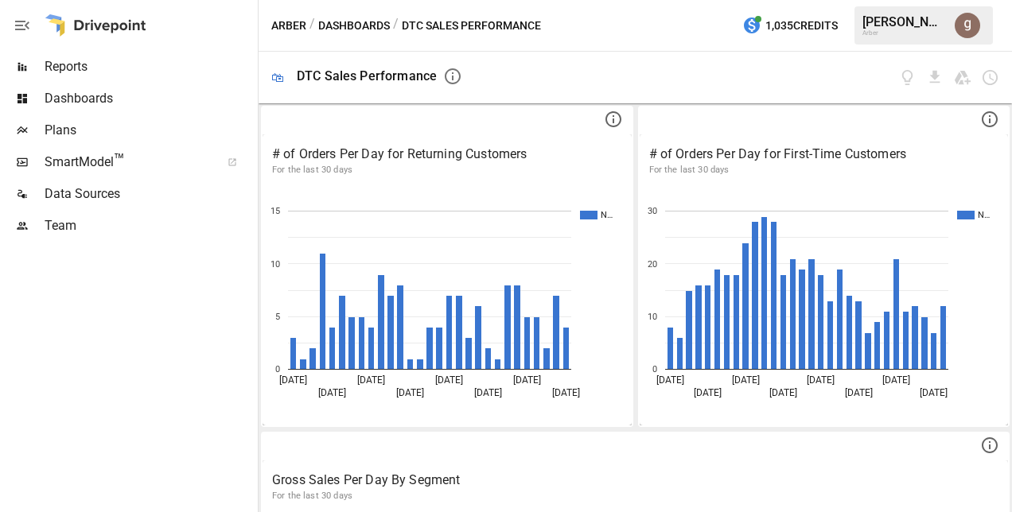  Describe the element at coordinates (967, 25) in the screenshot. I see `img: Gordon Lefevre` at that location.